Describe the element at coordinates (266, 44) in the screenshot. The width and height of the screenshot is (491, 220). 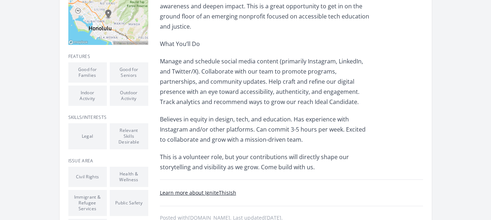
I see `p: What You’ll Do` at that location.